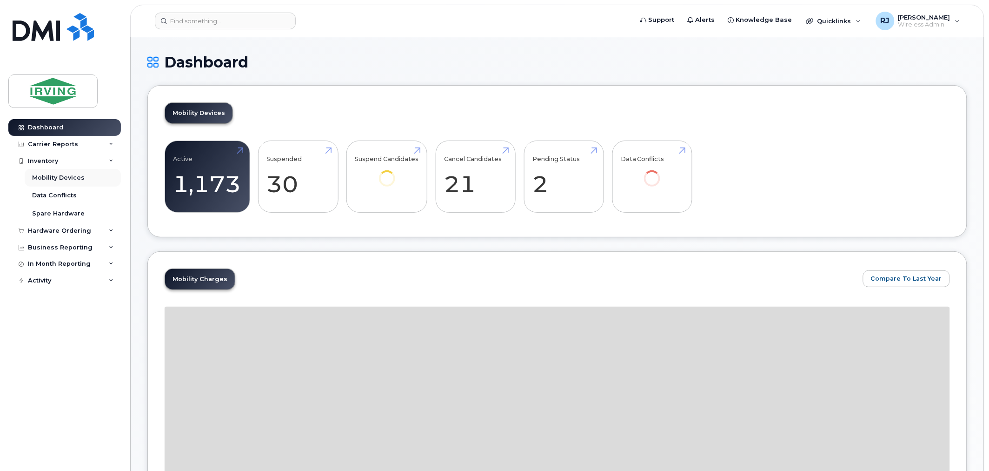 Image resolution: width=989 pixels, height=471 pixels. Describe the element at coordinates (475, 177) in the screenshot. I see `a: Cancel Candidates 21` at that location.